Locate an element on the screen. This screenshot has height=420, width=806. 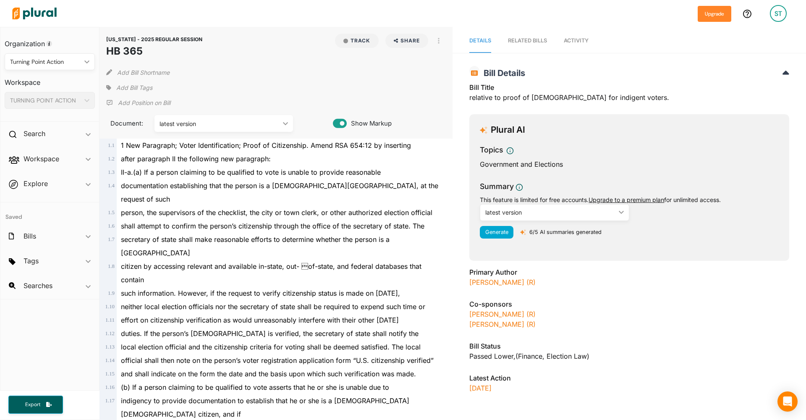
div: Passed Lower , ( ) is located at coordinates (629, 356).